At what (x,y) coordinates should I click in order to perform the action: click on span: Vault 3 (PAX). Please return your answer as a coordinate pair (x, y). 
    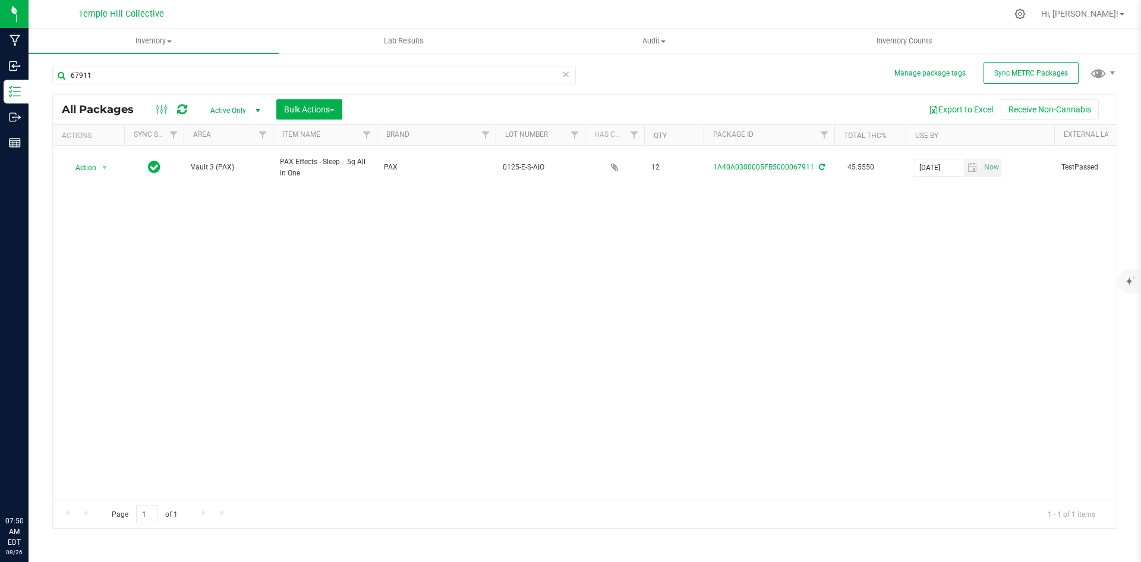
    Looking at the image, I should click on (228, 167).